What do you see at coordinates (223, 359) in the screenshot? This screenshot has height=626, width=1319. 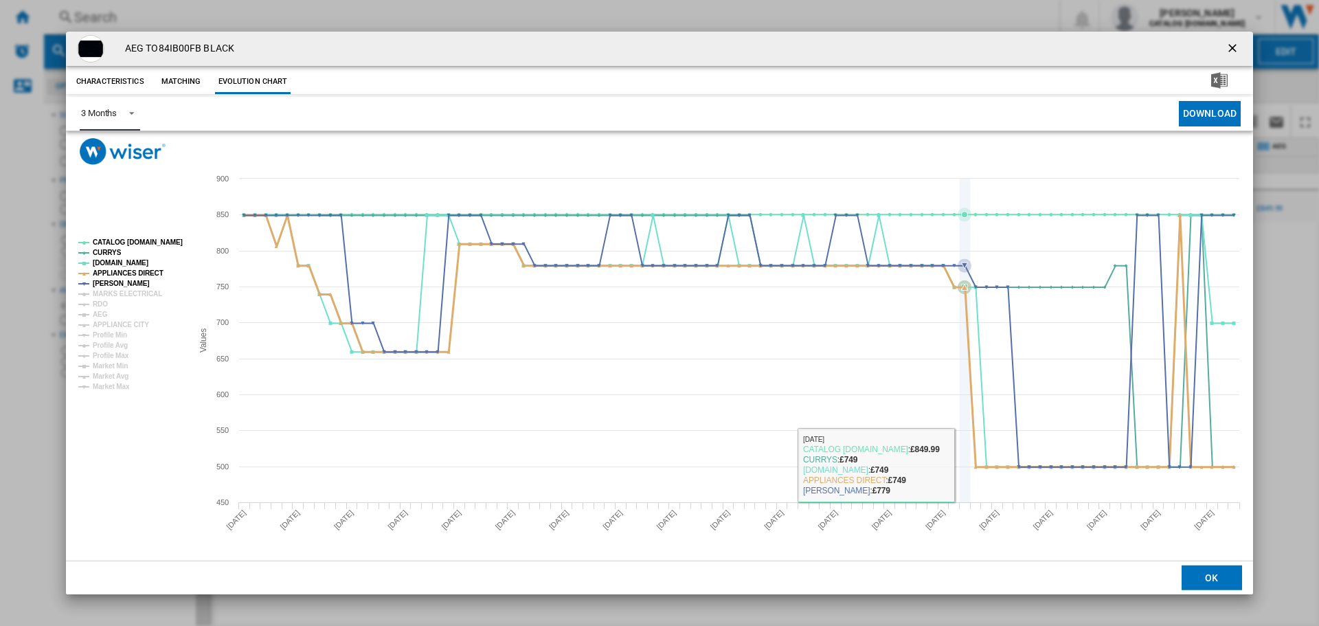 I see `tspan: 650` at bounding box center [223, 359].